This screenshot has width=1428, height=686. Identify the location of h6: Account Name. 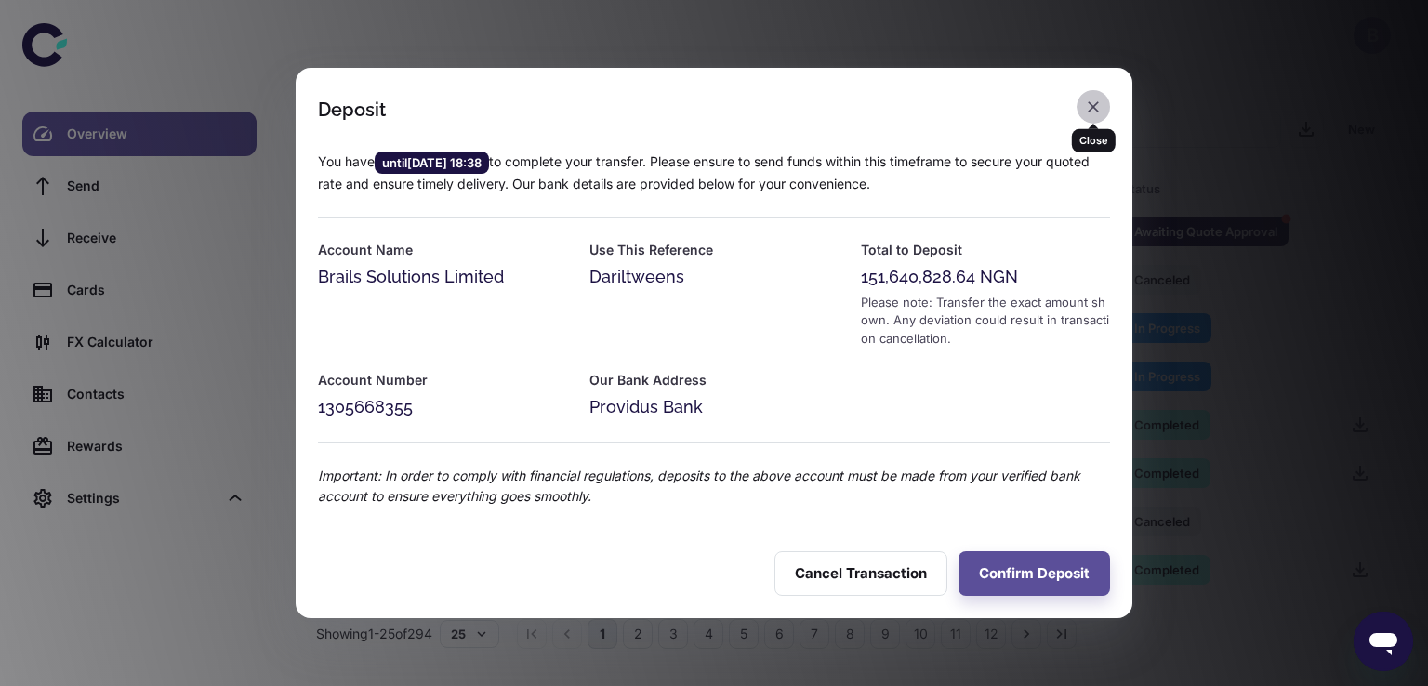
(442, 250).